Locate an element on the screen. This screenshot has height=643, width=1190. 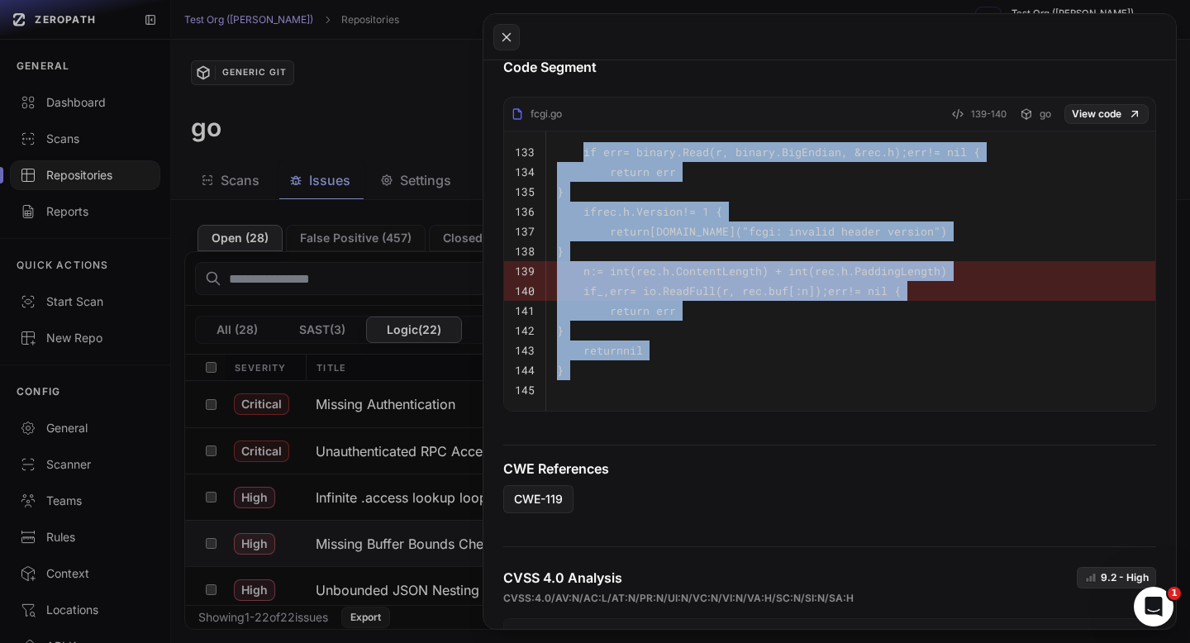
span: "fcgi: invalid header version" is located at coordinates (842, 231).